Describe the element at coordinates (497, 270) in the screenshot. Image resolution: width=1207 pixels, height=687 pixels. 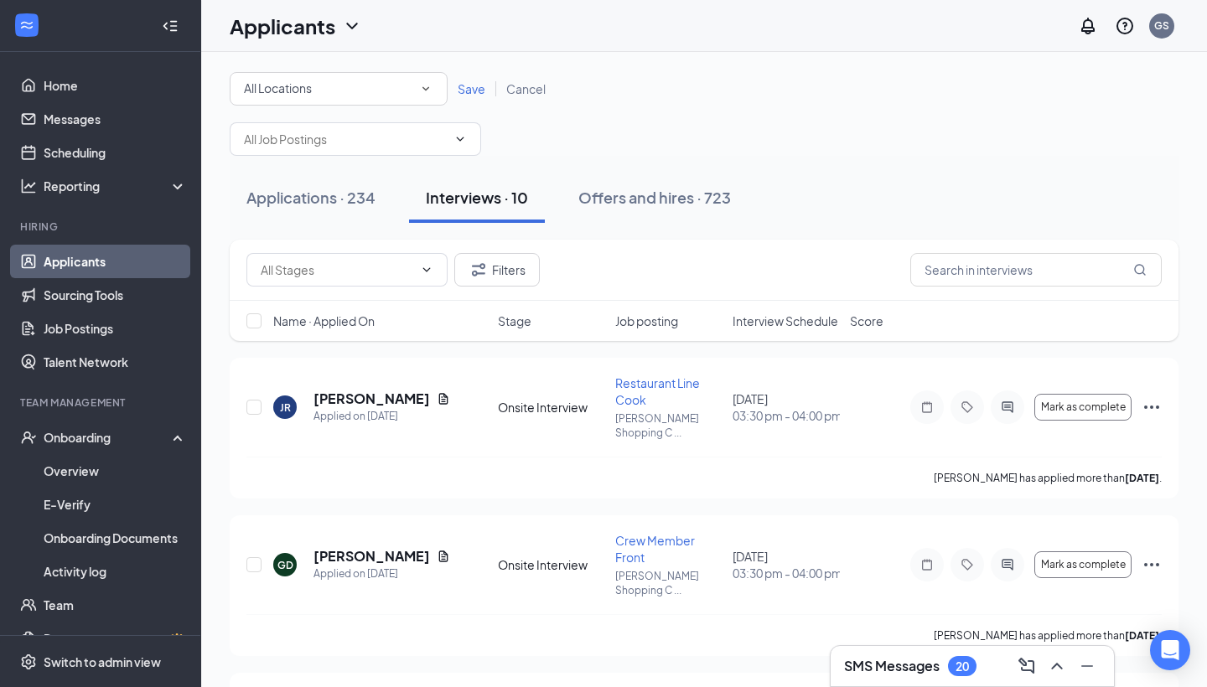
I see `button: Filter Filters` at that location.